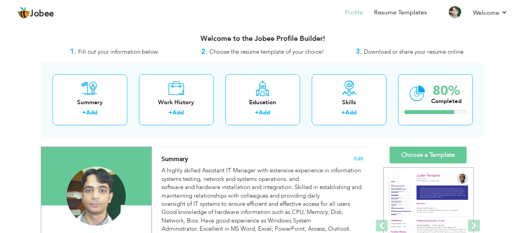 This screenshot has height=233, width=525. What do you see at coordinates (90, 102) in the screenshot?
I see `div: Summary` at bounding box center [90, 102].